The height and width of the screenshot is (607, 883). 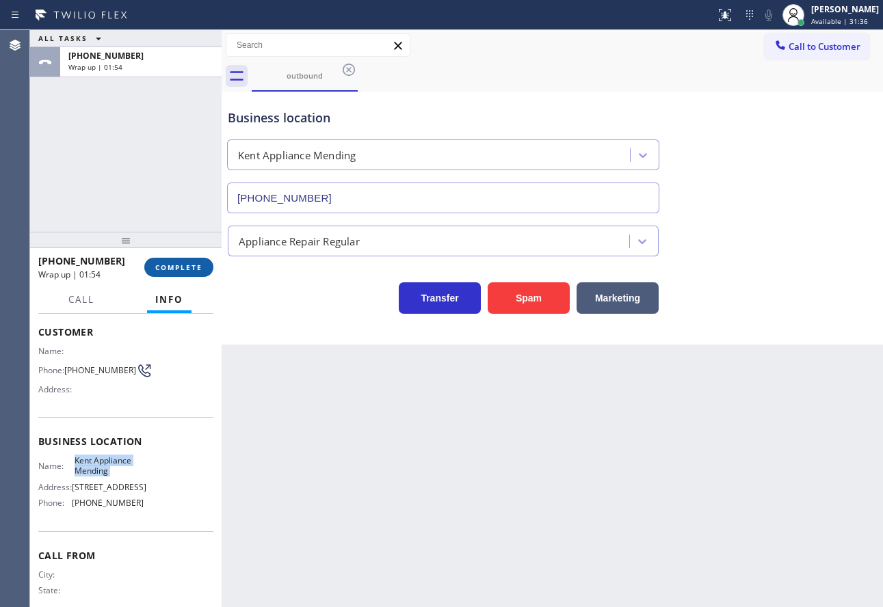 I want to click on button: Info, so click(x=169, y=300).